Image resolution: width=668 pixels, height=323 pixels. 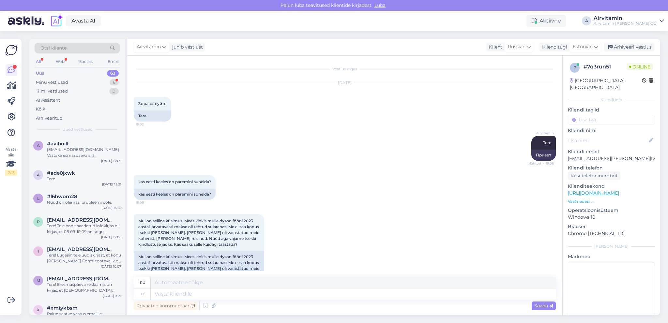 What do you see at coordinates (142, 283) in the screenshot?
I see `div: ru` at bounding box center [142, 283].